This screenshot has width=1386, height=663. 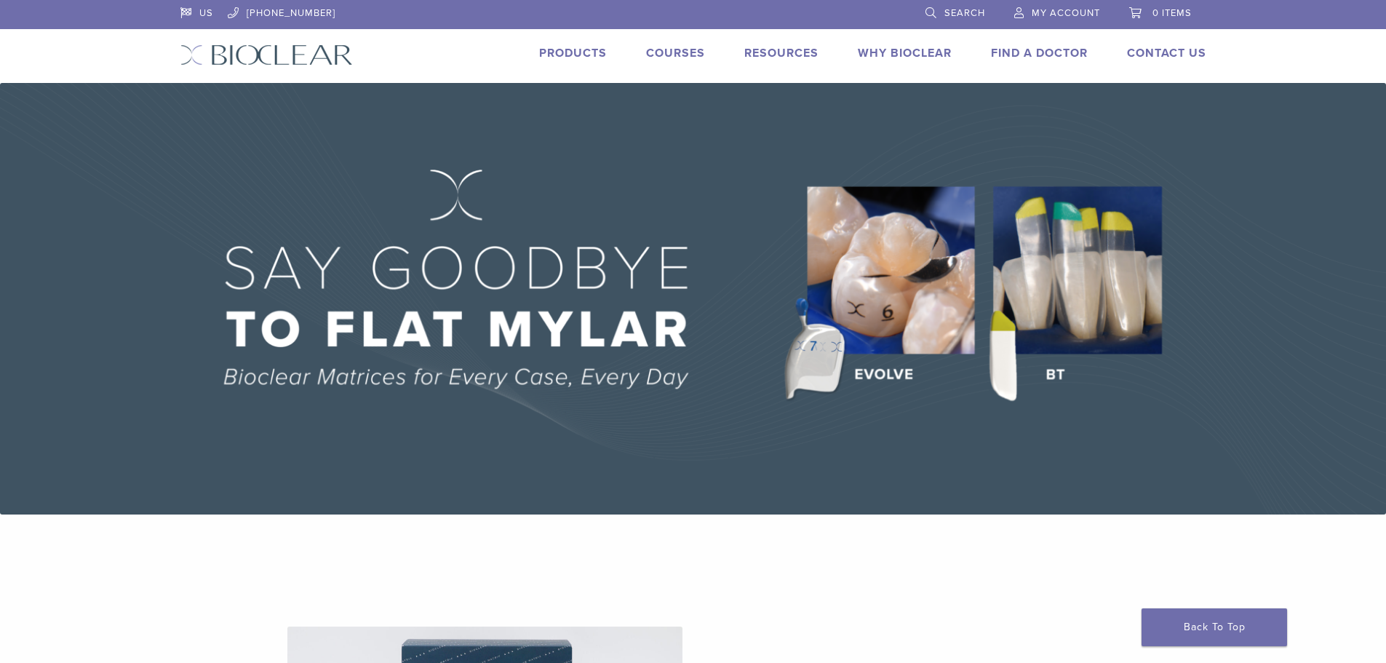 I want to click on a: Back To Top, so click(x=1214, y=627).